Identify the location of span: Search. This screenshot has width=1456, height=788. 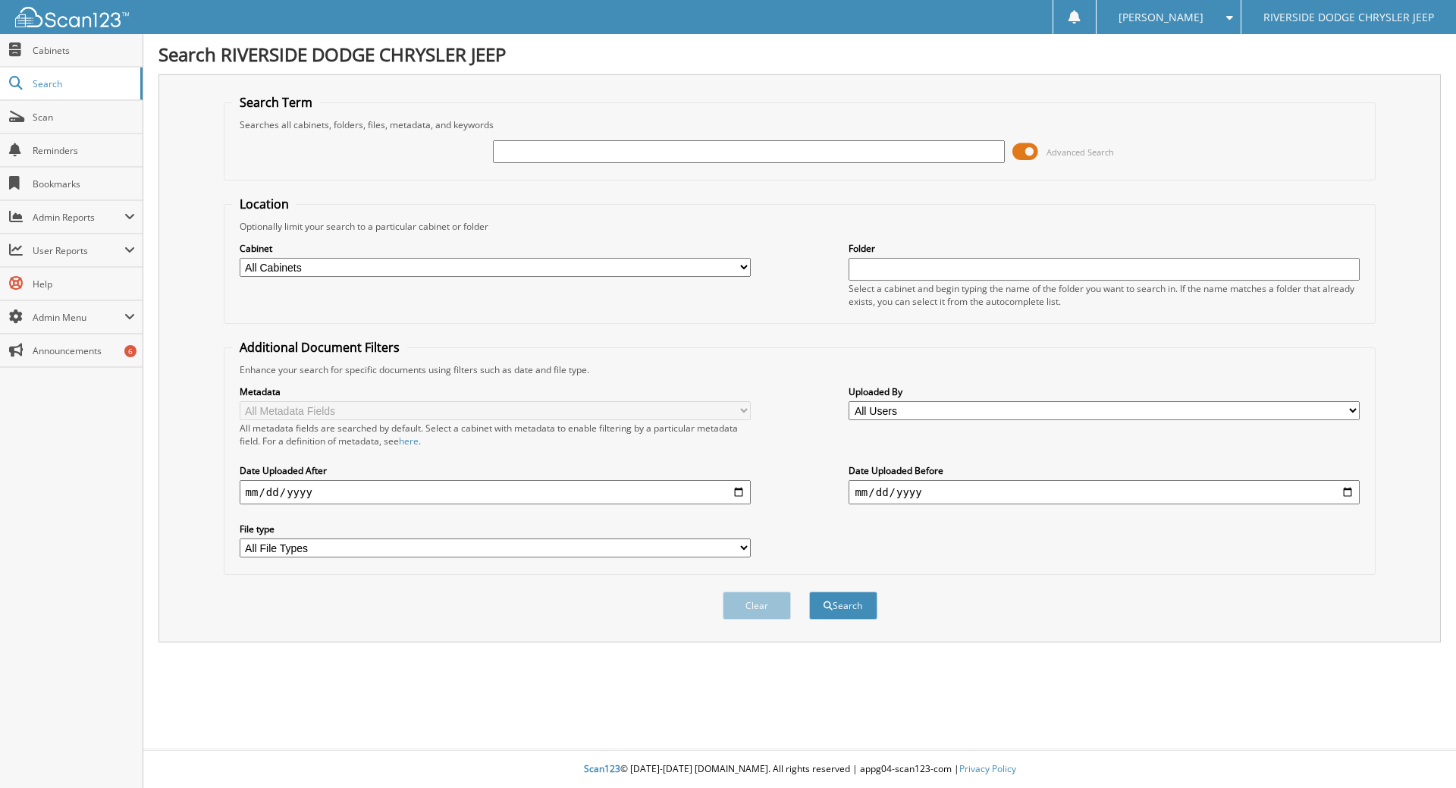
(83, 83).